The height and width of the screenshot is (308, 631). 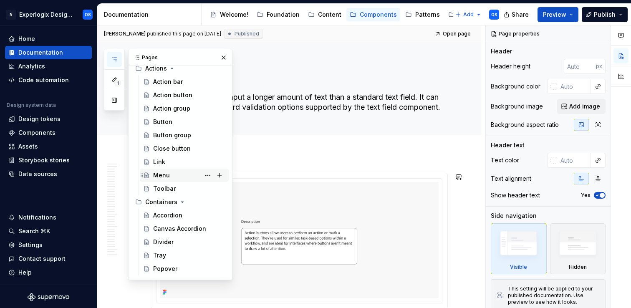 What do you see at coordinates (11, 15) in the screenshot?
I see `div: N` at bounding box center [11, 15].